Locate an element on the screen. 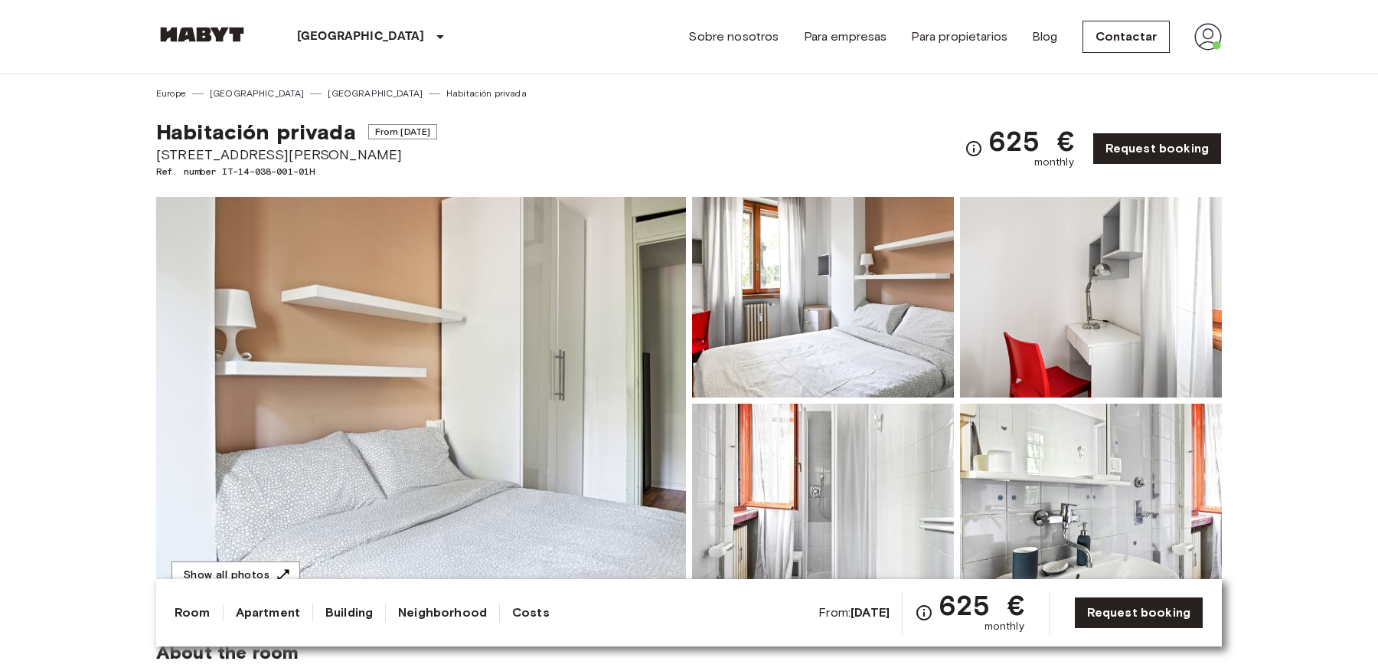  a: Habitación privada is located at coordinates (486, 93).